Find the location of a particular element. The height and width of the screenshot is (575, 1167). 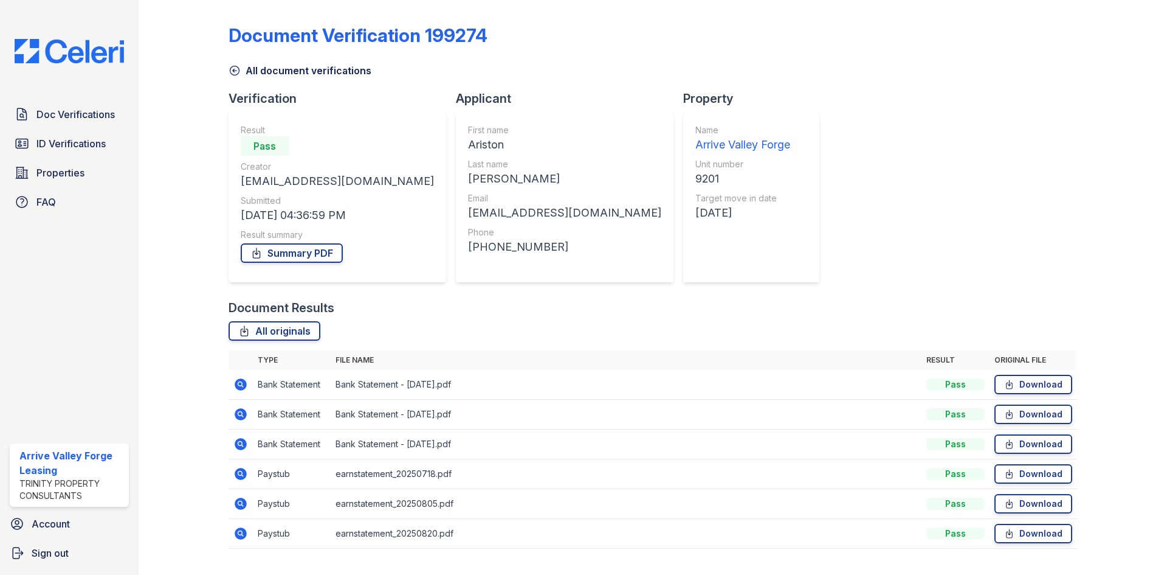

div: Creator is located at coordinates (337, 167).